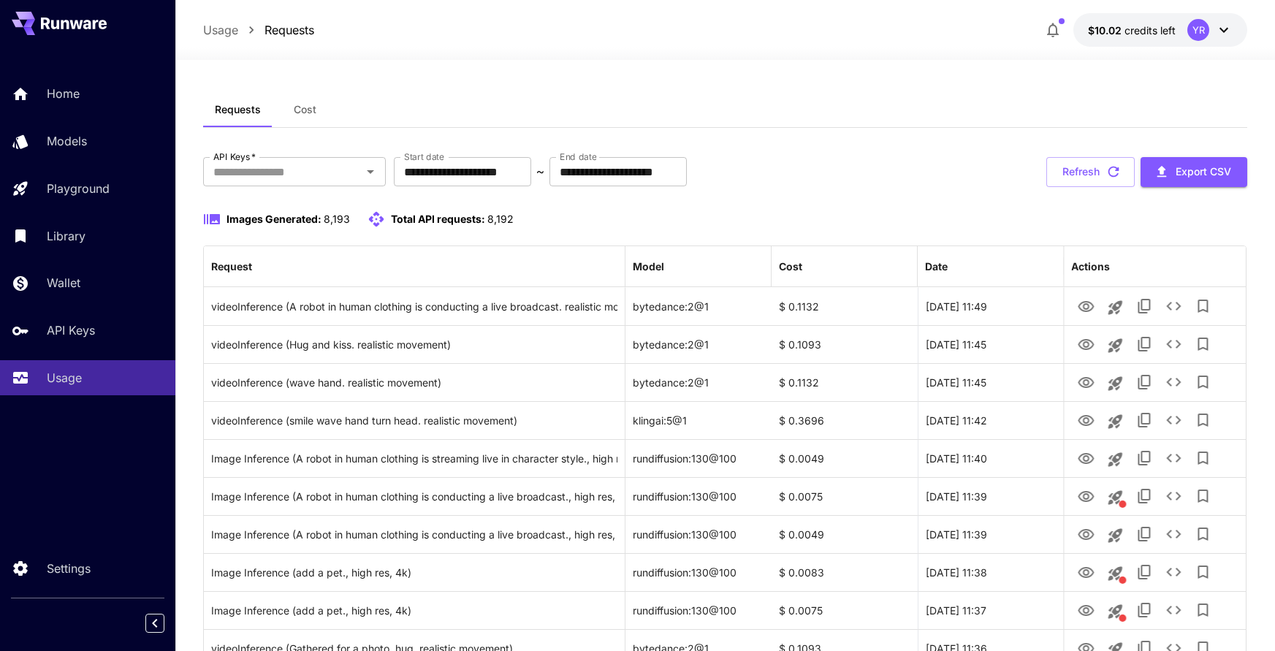  I want to click on label: API Keys, so click(235, 156).